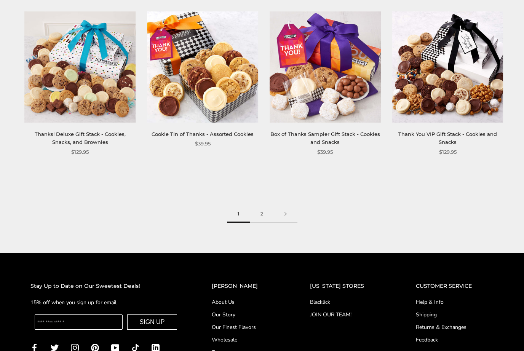  What do you see at coordinates (245, 327) in the screenshot?
I see `a: Our Finest Flavors` at bounding box center [245, 327].